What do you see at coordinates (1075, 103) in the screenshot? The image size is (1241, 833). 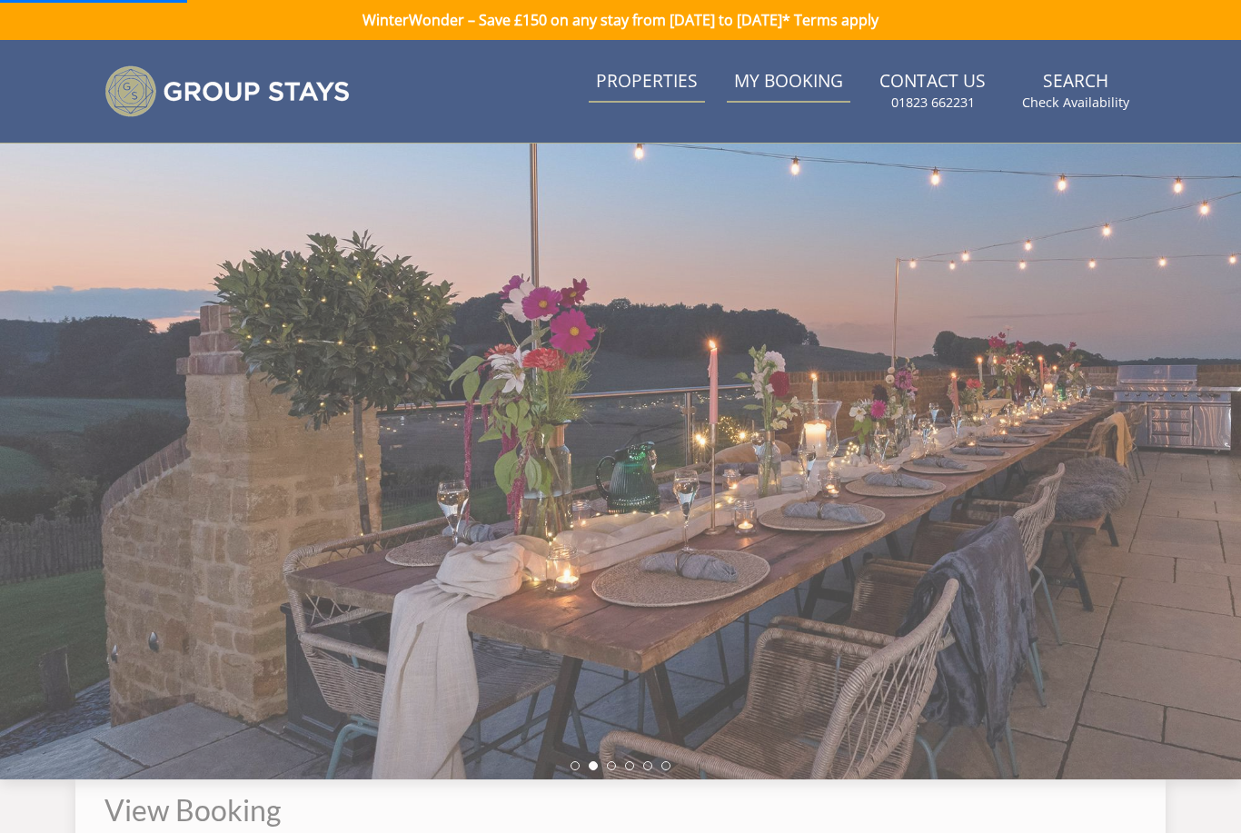 I see `small: Check Availability` at bounding box center [1075, 103].